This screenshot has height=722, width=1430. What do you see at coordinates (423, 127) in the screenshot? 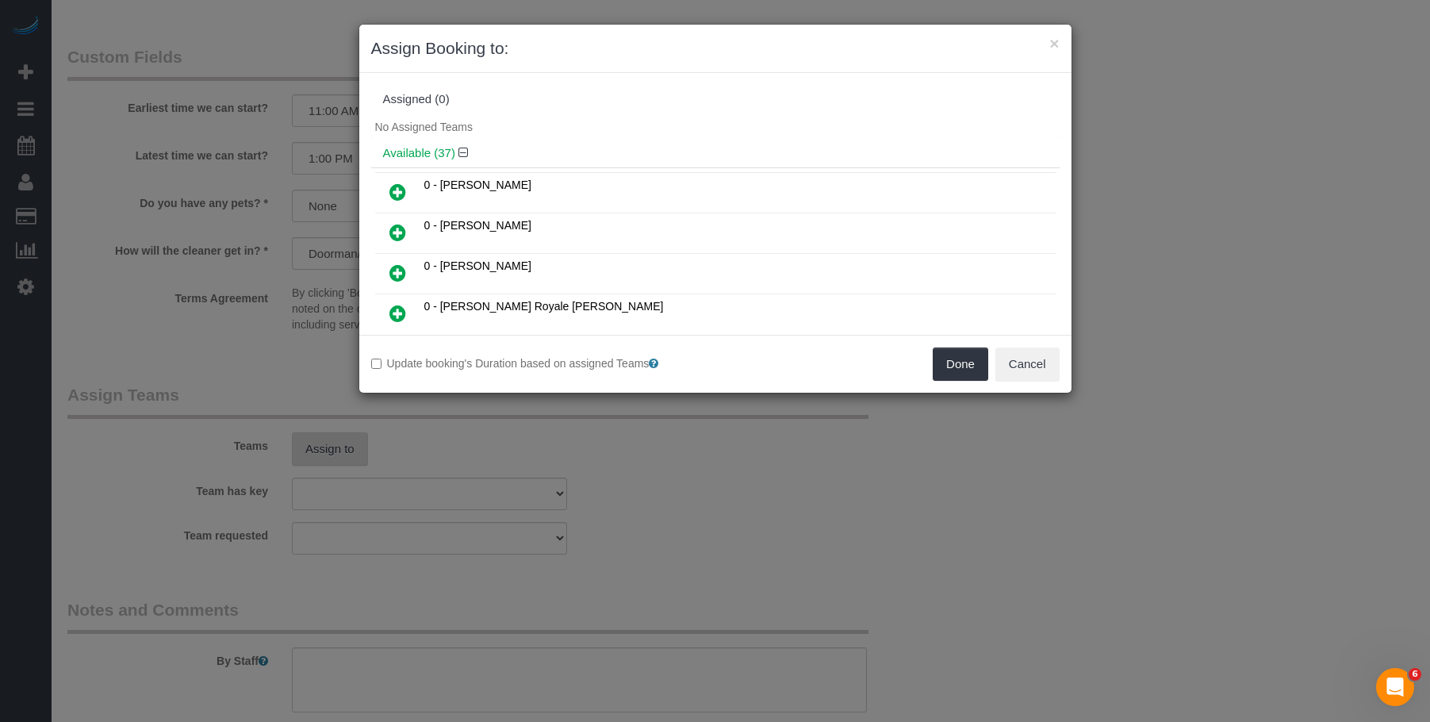
I see `span: No Assigned Teams` at bounding box center [423, 127].